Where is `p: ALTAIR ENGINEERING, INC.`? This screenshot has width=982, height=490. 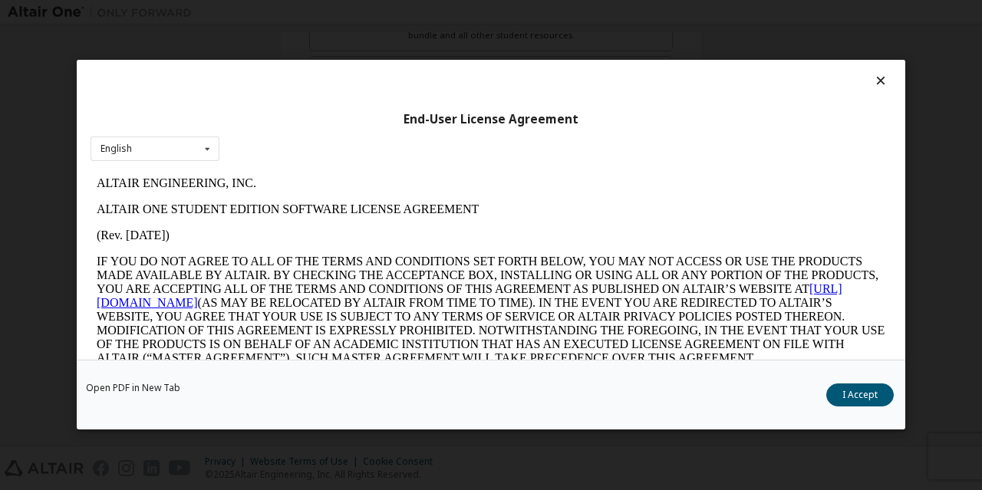 p: ALTAIR ENGINEERING, INC. is located at coordinates (400, 13).